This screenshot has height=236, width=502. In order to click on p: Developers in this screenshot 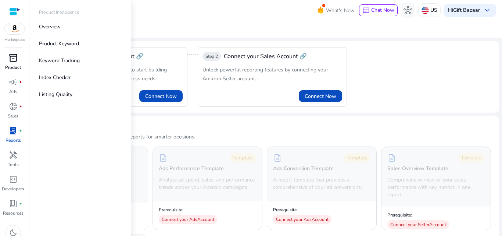, I will do `click(13, 188)`.